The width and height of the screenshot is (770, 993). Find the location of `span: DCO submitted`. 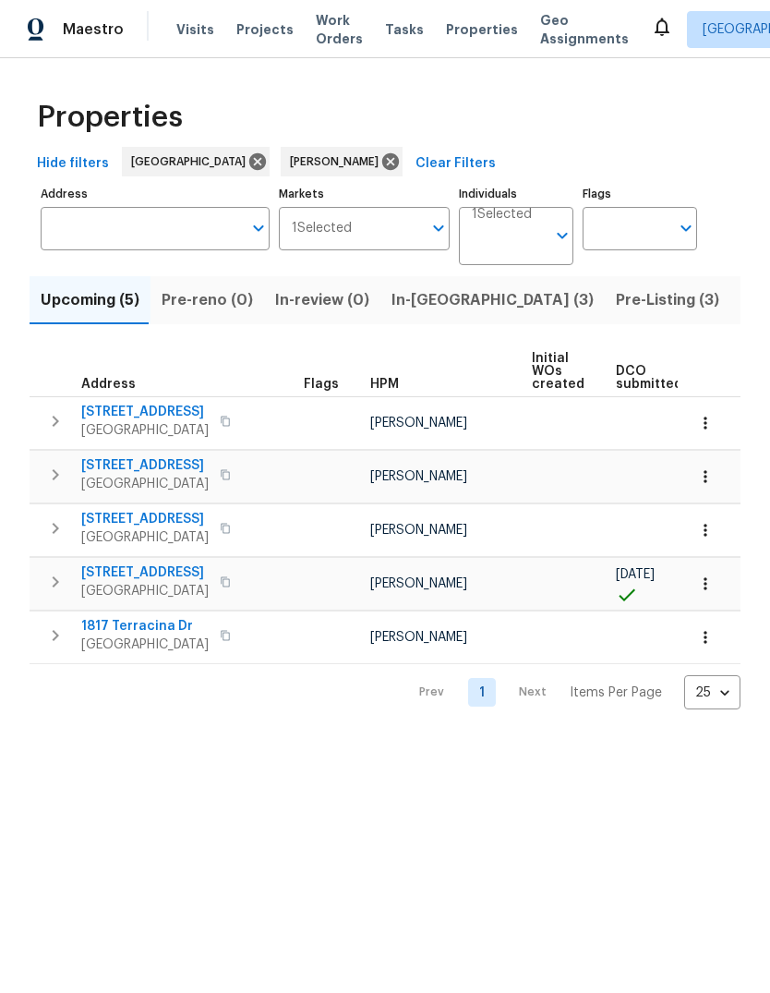

span: DCO submitted is located at coordinates (649, 378).